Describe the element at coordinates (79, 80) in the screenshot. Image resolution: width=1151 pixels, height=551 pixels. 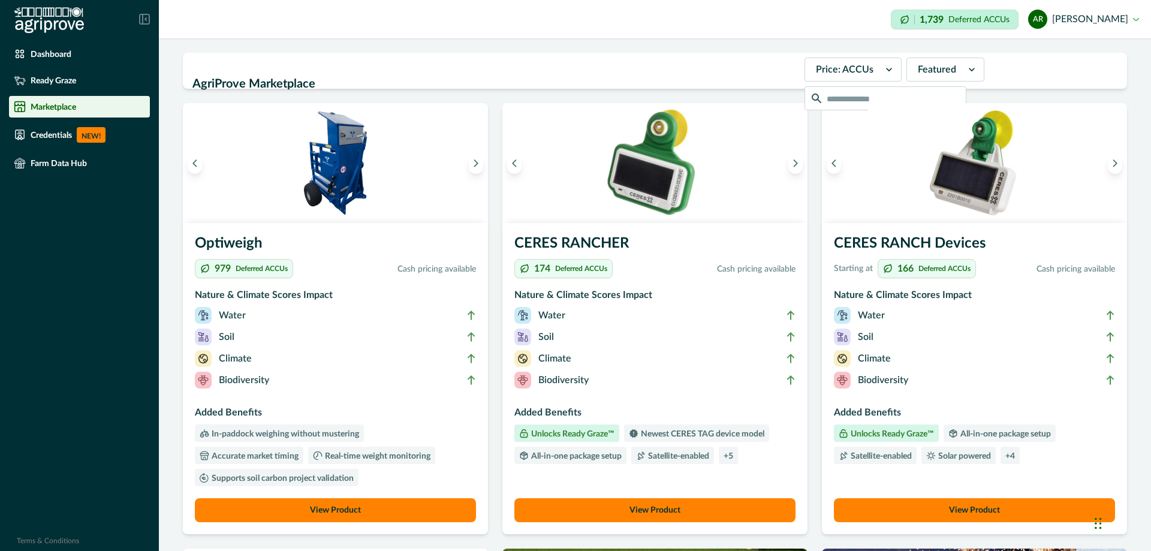
I see `a: Ready Graze` at that location.